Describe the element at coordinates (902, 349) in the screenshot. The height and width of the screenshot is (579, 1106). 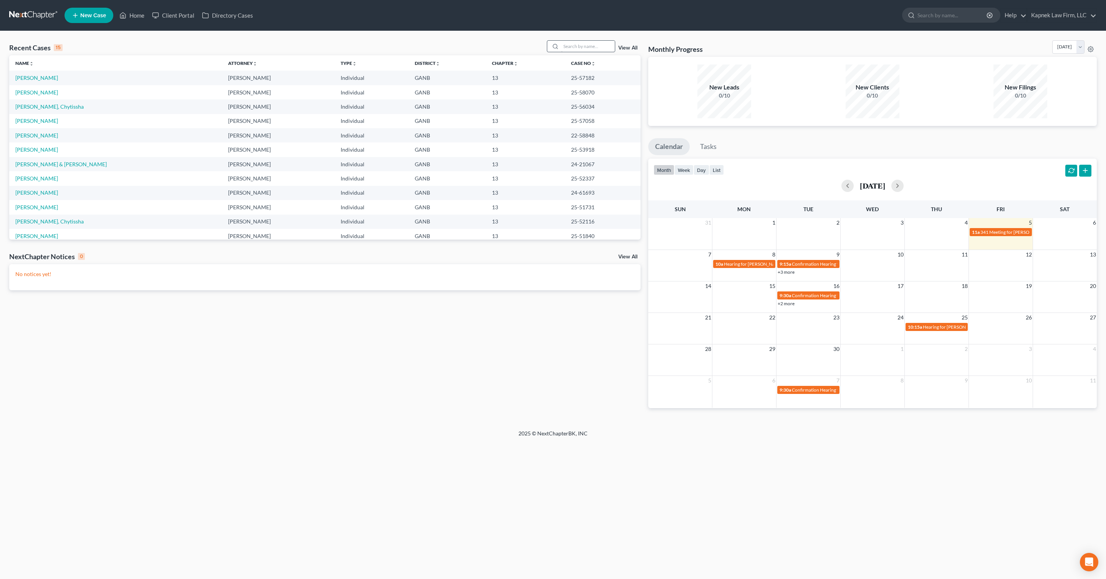
I see `span: 1` at that location.